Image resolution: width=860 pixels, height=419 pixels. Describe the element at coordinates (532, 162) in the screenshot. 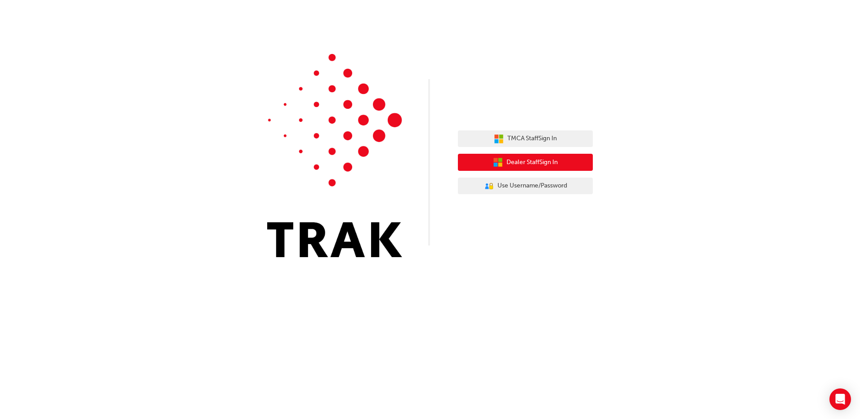

I see `span: Dealer Staff Sign In` at that location.